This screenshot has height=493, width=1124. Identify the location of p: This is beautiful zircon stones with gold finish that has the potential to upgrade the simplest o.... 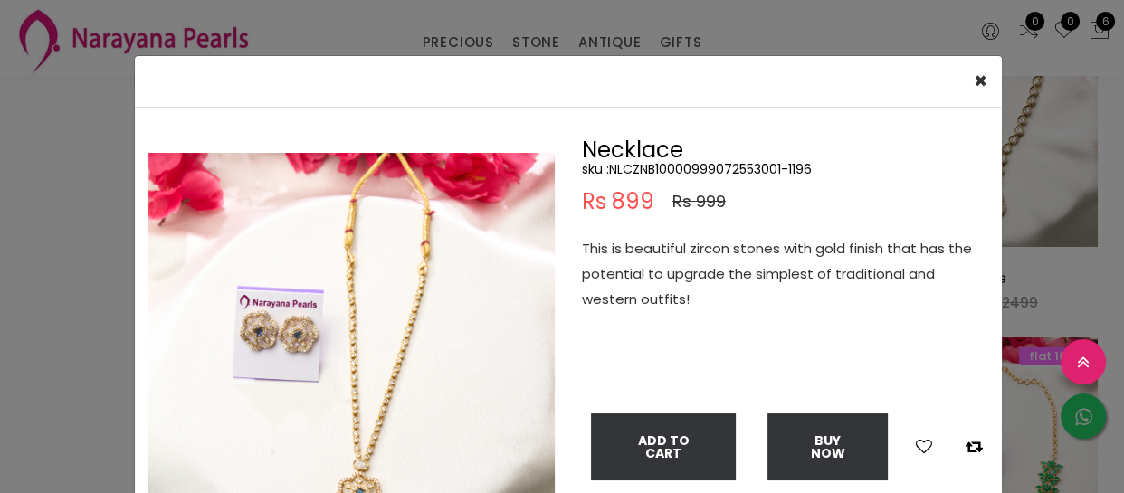
(785, 274).